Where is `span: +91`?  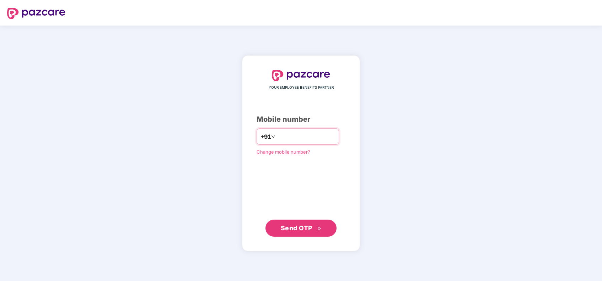 span: +91 is located at coordinates (266, 137).